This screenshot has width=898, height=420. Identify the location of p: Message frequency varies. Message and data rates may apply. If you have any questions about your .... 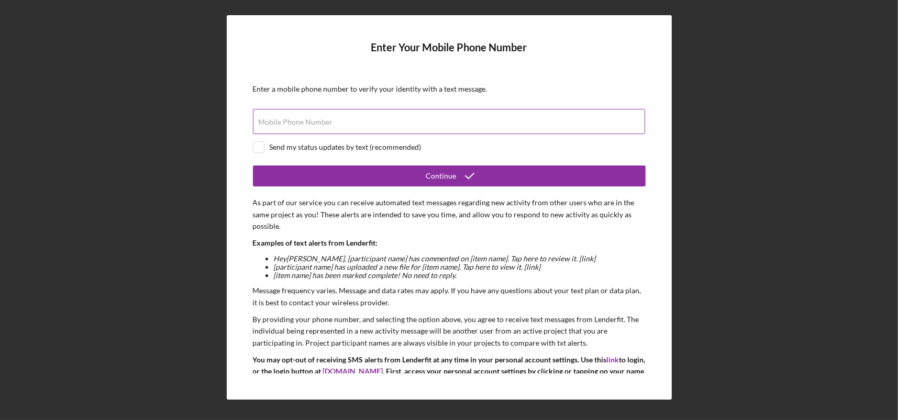
(449, 296).